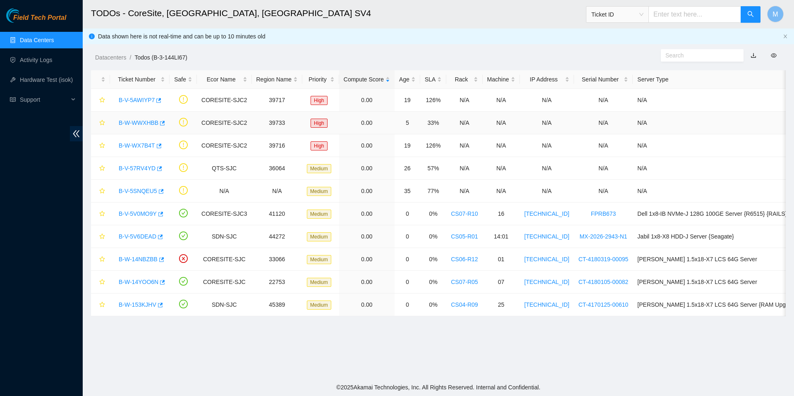  I want to click on a: B-V-57RV4YD, so click(137, 168).